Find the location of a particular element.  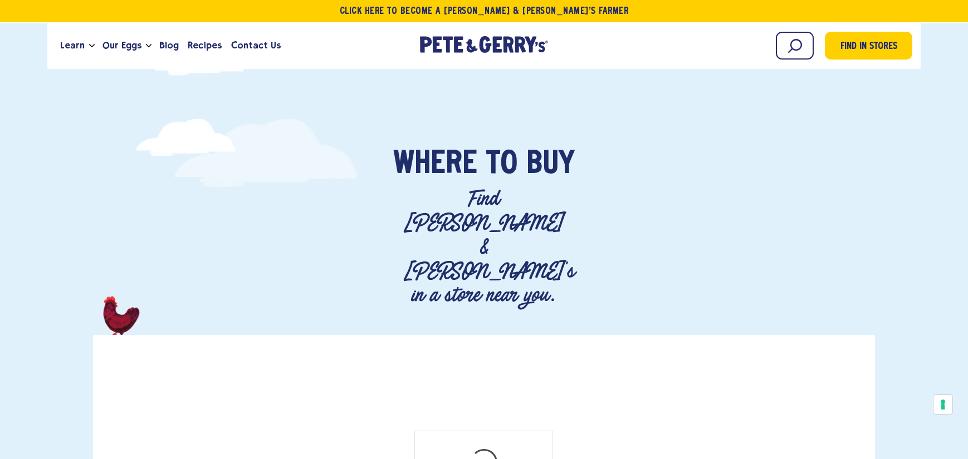

span: To is located at coordinates (502, 165).